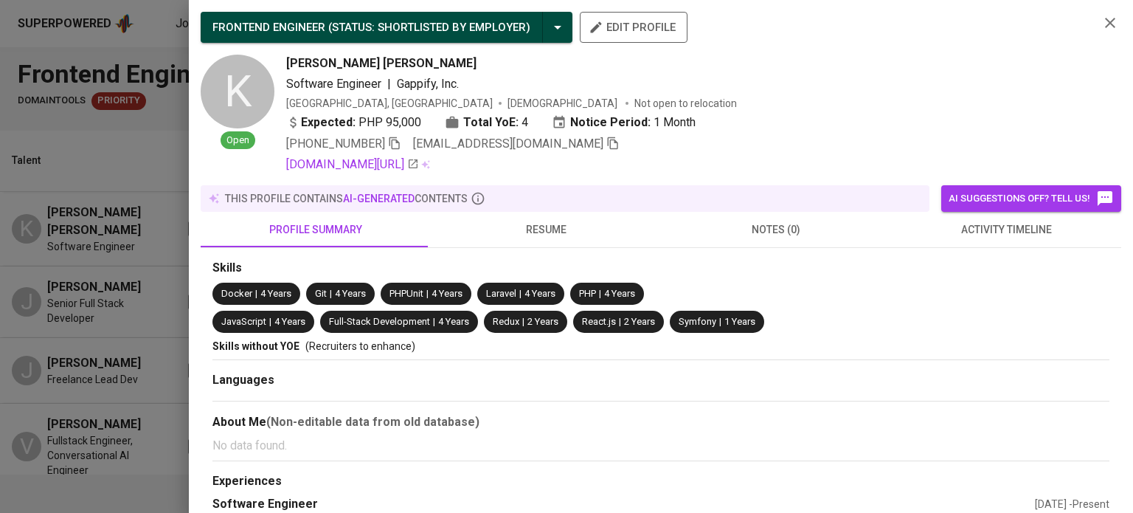 The height and width of the screenshot is (513, 1133). I want to click on b: (Non-editable data from old database), so click(373, 421).